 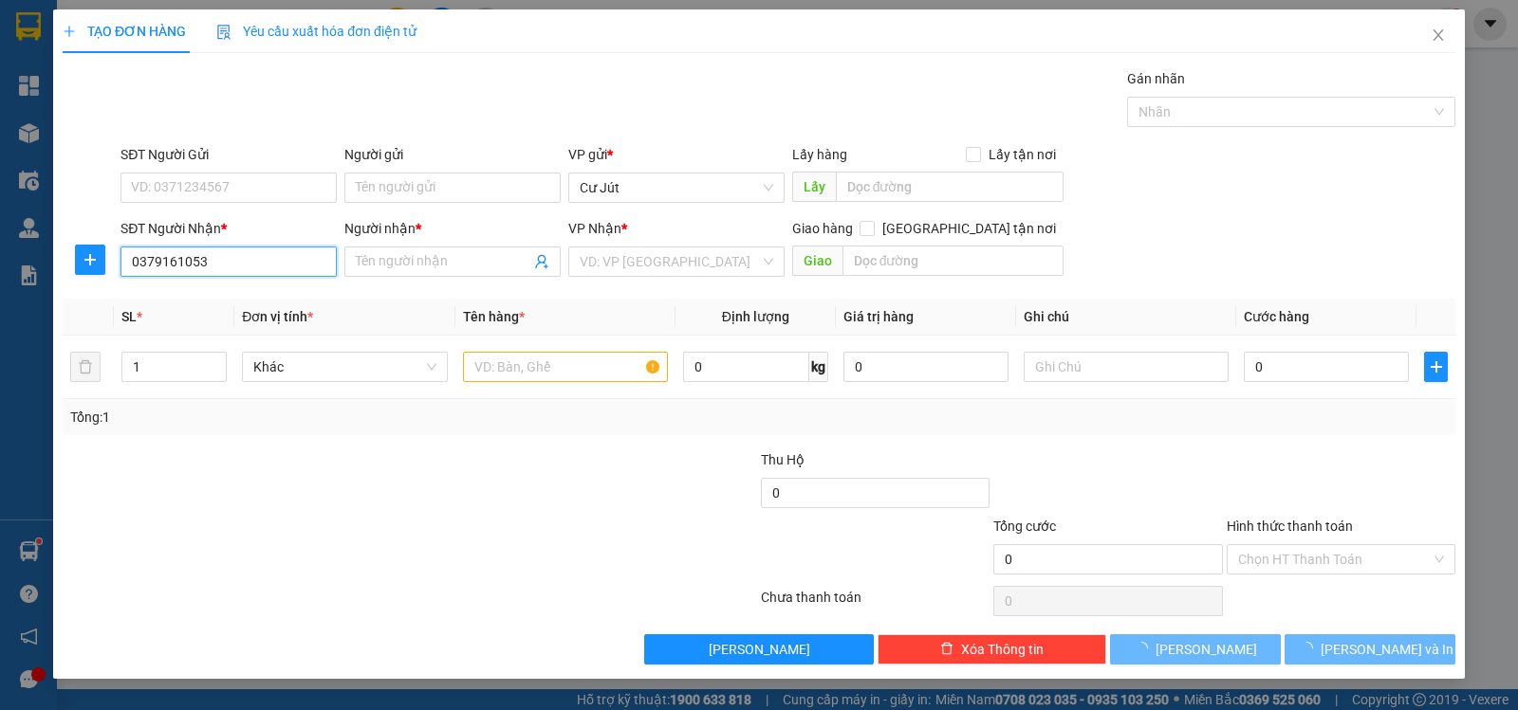 What do you see at coordinates (1024, 526) in the screenshot?
I see `span: Tổng cước` at bounding box center [1024, 526].